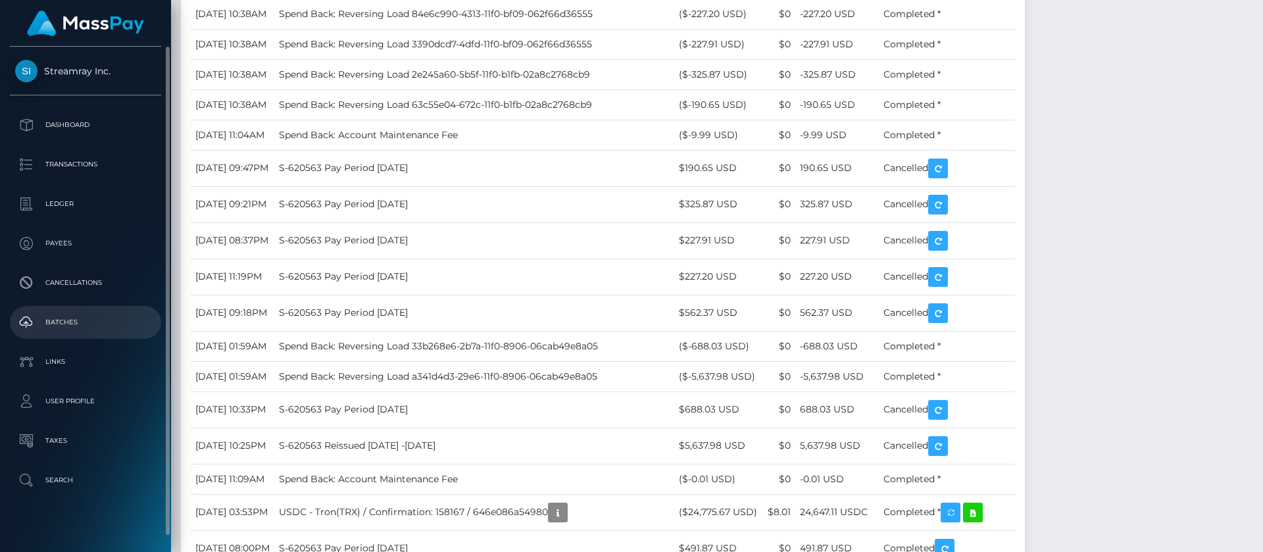  I want to click on p: Taxes, so click(85, 441).